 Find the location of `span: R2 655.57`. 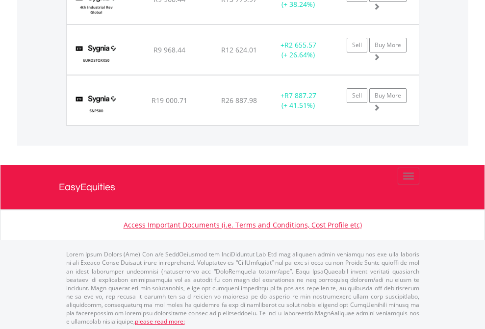

span: R2 655.57 is located at coordinates (300, 45).